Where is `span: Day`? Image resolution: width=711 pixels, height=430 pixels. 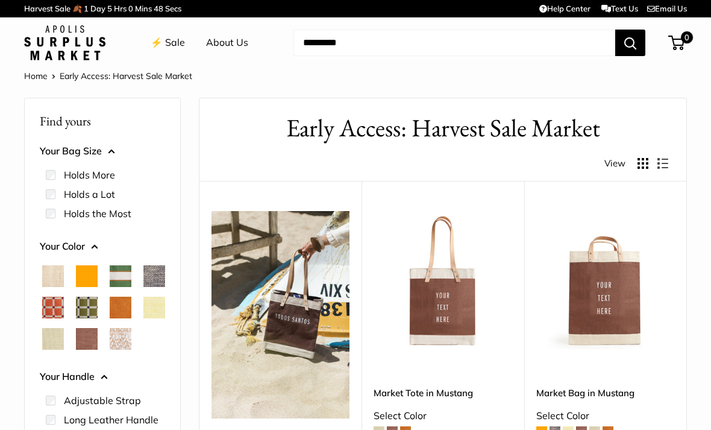
span: Day is located at coordinates (98, 8).